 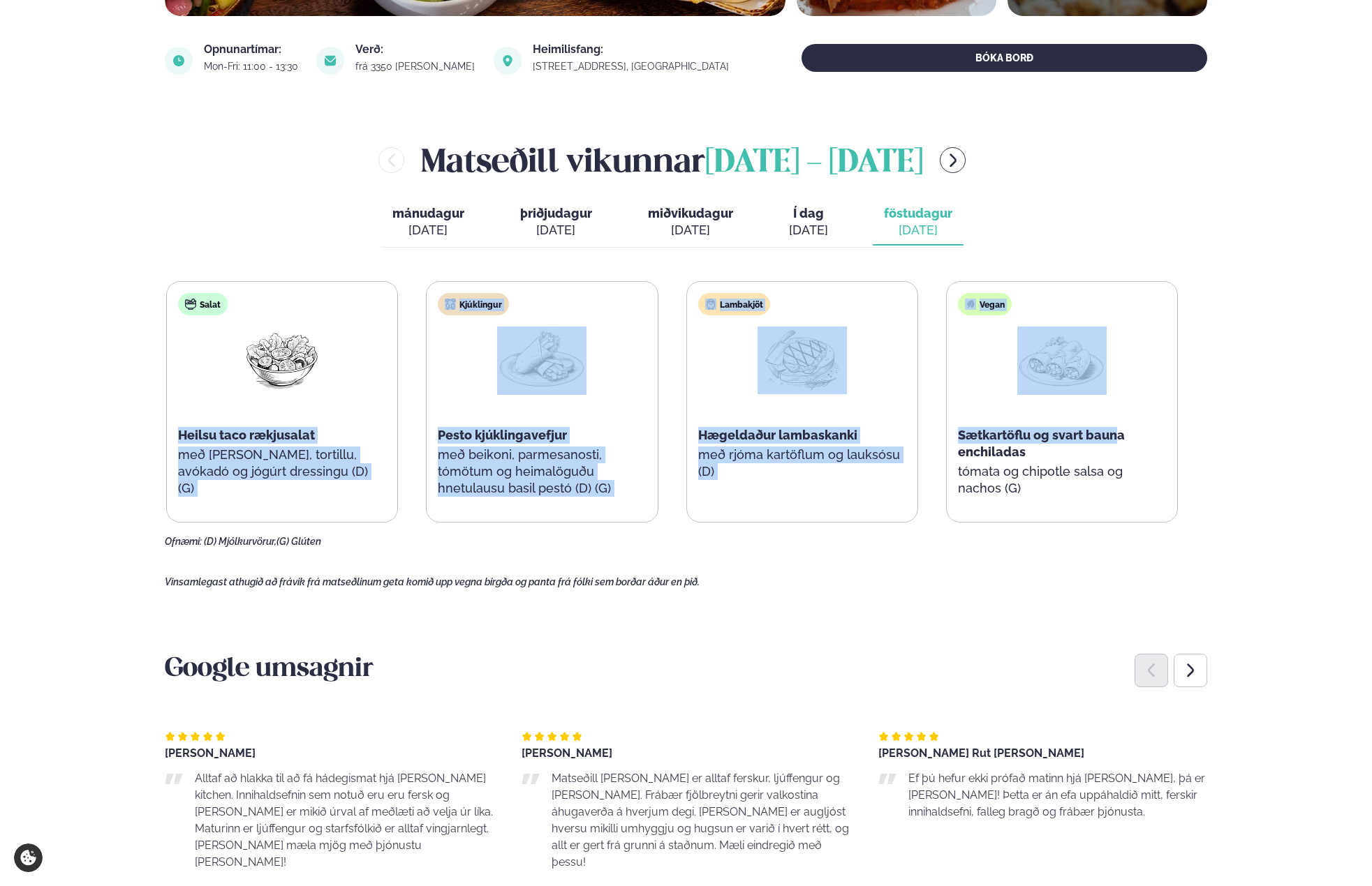 I want to click on div: Mon-Fri: 11:00 - 13:30, so click(x=251, y=66).